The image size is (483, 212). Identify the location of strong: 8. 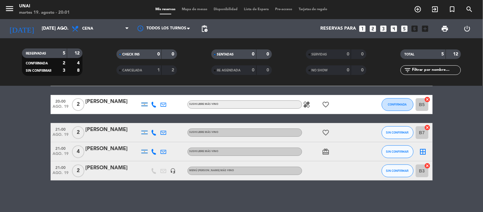
(79, 70).